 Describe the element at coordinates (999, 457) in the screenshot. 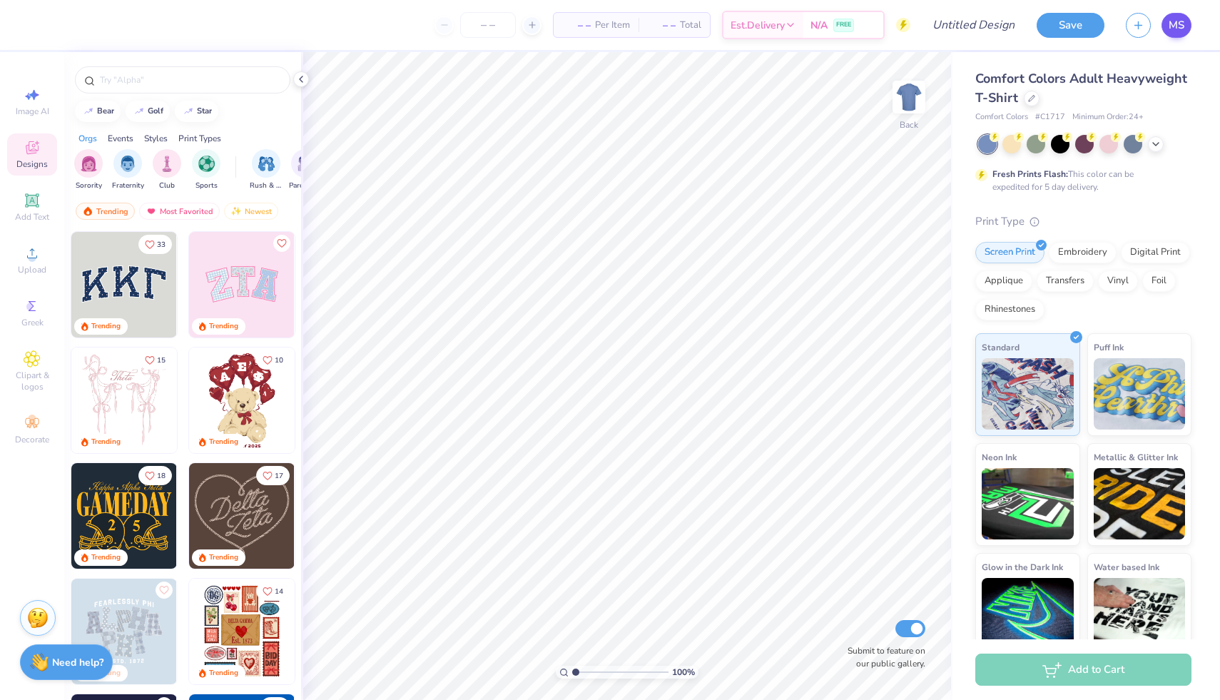

I see `span: Neon Ink` at that location.